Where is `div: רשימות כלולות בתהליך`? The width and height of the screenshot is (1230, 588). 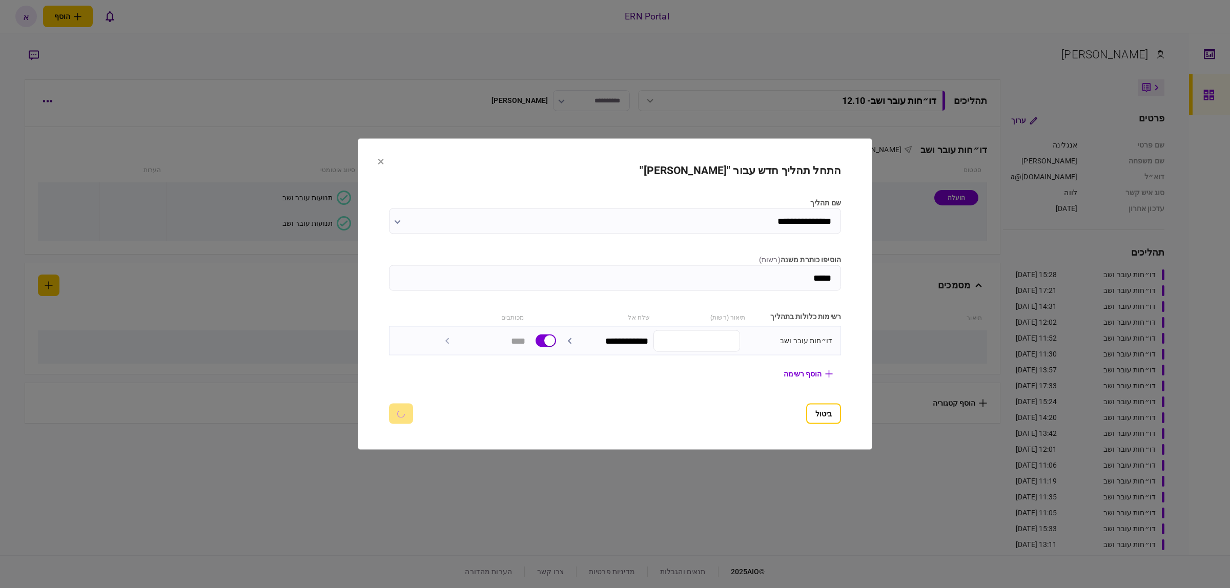 div: רשימות כלולות בתהליך is located at coordinates (796, 317).